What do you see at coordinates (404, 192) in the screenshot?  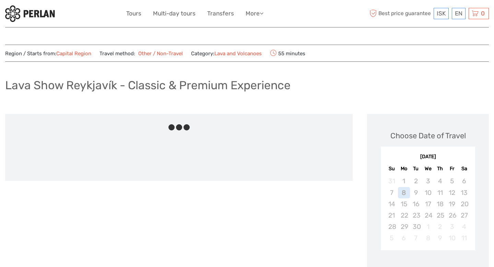 I see `div: Not available Monday, September 8th, 2025` at bounding box center [404, 192].